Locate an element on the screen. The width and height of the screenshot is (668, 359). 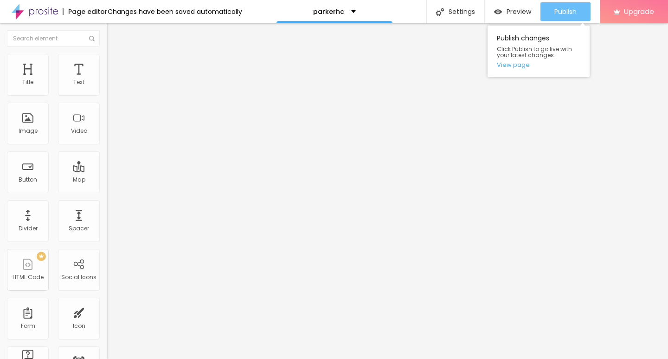
div: Title is located at coordinates (28, 82).